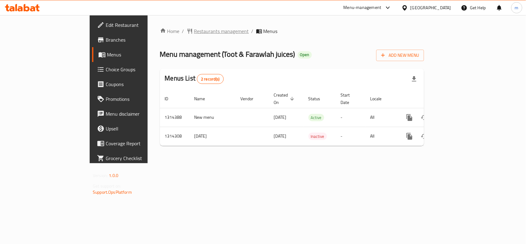 The image size is (526, 244). What do you see at coordinates (210, 79) in the screenshot?
I see `span: 2 record(s)` at bounding box center [210, 79].